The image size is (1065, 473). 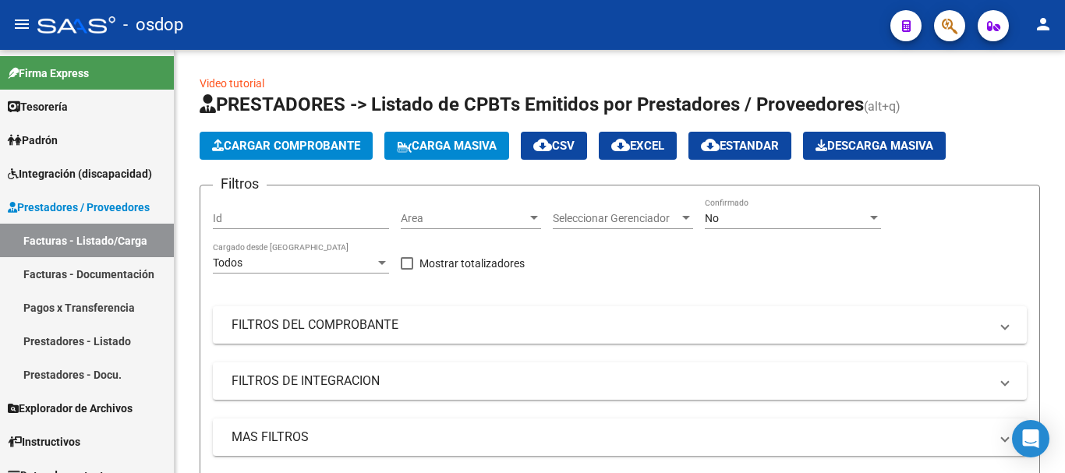 I want to click on span: CSV, so click(x=554, y=146).